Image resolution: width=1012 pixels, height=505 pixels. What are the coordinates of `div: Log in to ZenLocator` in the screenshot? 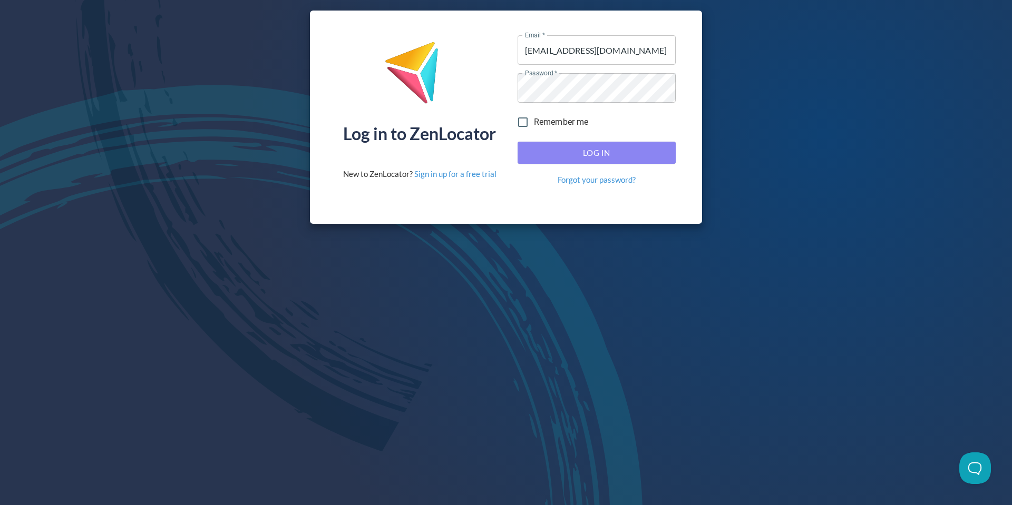 It's located at (419, 134).